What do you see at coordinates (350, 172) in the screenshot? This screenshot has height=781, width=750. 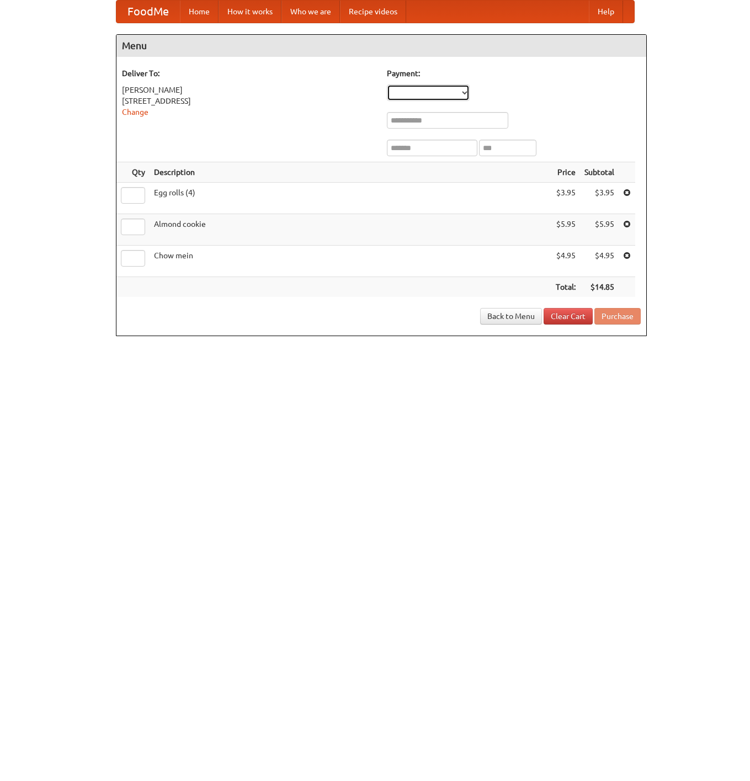 I see `th: Description` at bounding box center [350, 172].